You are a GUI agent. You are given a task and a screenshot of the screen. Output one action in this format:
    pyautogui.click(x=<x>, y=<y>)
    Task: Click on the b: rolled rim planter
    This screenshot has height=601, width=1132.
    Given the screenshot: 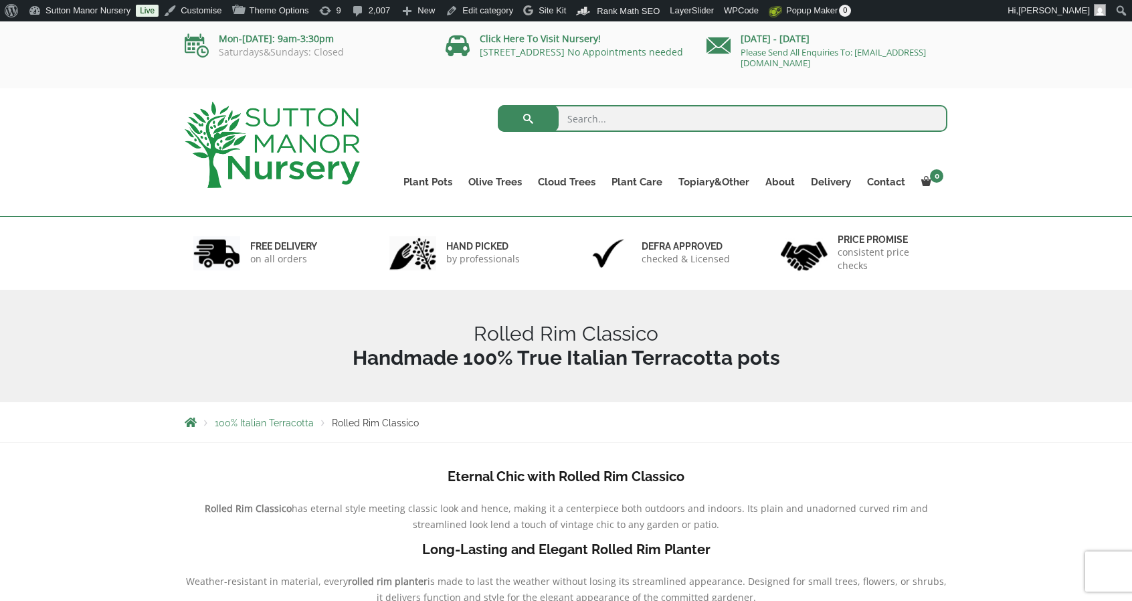 What is the action you would take?
    pyautogui.click(x=387, y=581)
    